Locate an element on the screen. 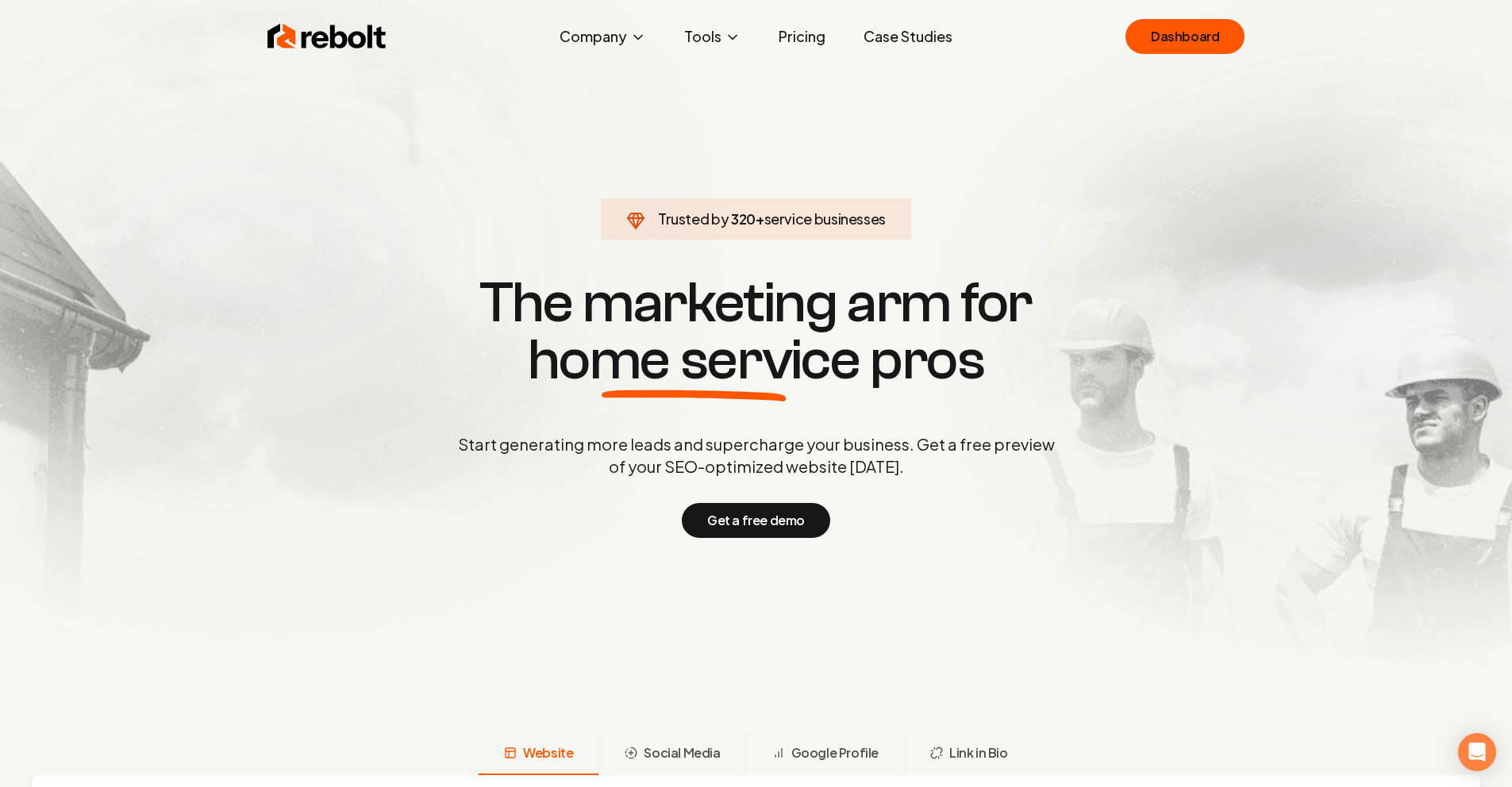  a: Pricing is located at coordinates (801, 37).